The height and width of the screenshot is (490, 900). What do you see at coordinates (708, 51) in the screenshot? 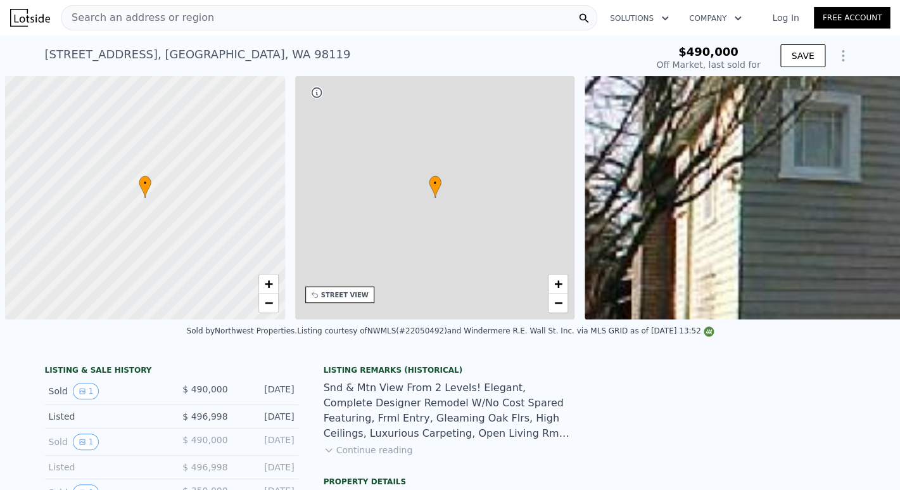
I see `span: $490,000` at bounding box center [708, 51].